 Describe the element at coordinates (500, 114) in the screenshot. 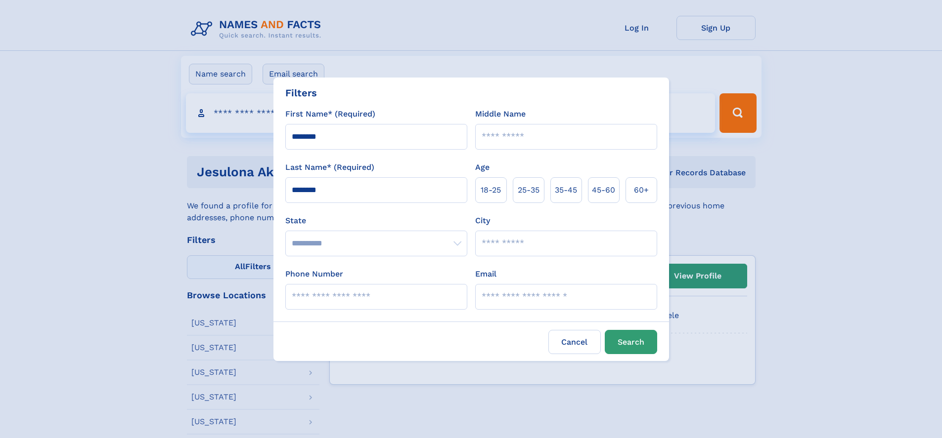

I see `label: Middle Name` at that location.